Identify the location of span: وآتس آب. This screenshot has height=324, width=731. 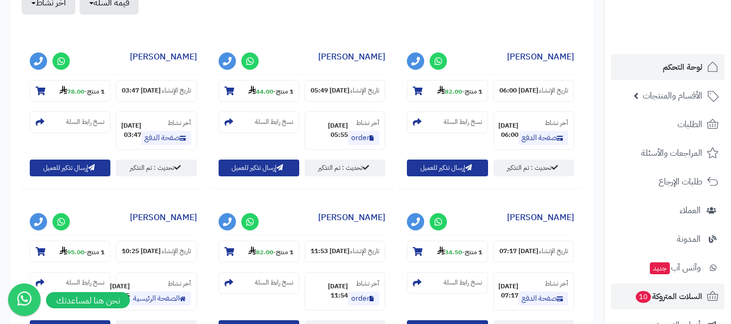
(675, 268).